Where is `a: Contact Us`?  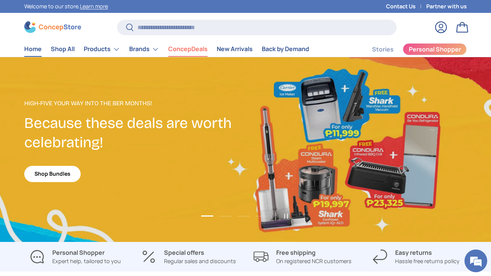
a: Contact Us is located at coordinates (406, 6).